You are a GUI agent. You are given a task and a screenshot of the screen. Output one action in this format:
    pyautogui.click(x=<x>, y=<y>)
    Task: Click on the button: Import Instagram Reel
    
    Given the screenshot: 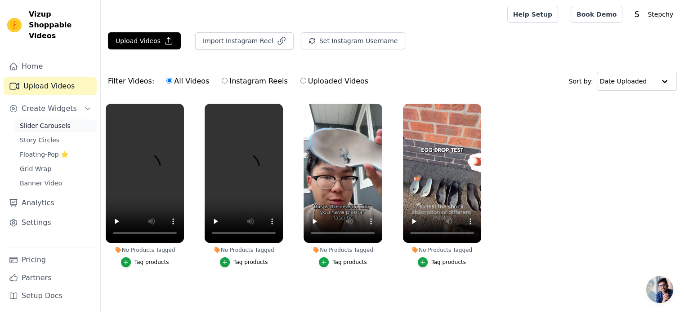 What is the action you would take?
    pyautogui.click(x=244, y=41)
    